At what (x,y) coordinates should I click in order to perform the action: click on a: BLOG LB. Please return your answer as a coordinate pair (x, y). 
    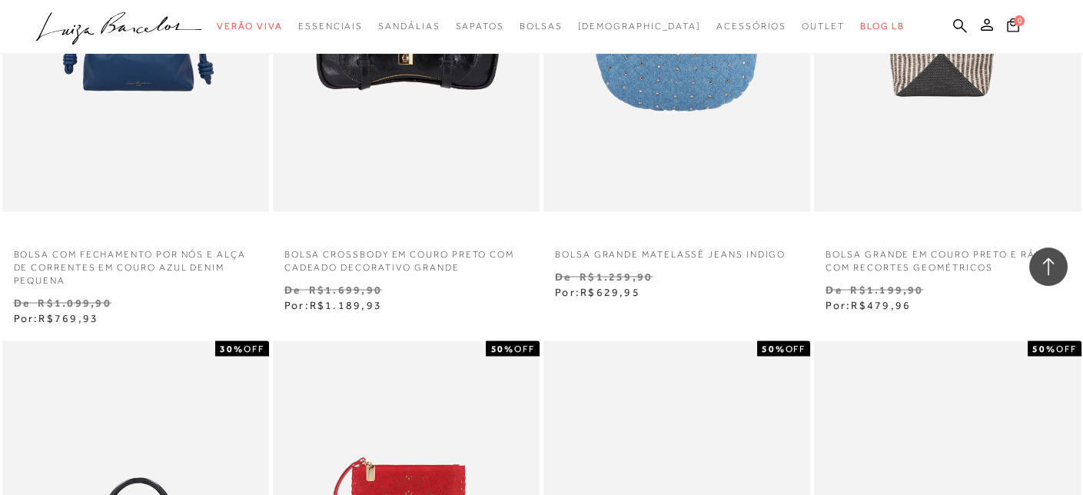
    Looking at the image, I should click on (882, 26).